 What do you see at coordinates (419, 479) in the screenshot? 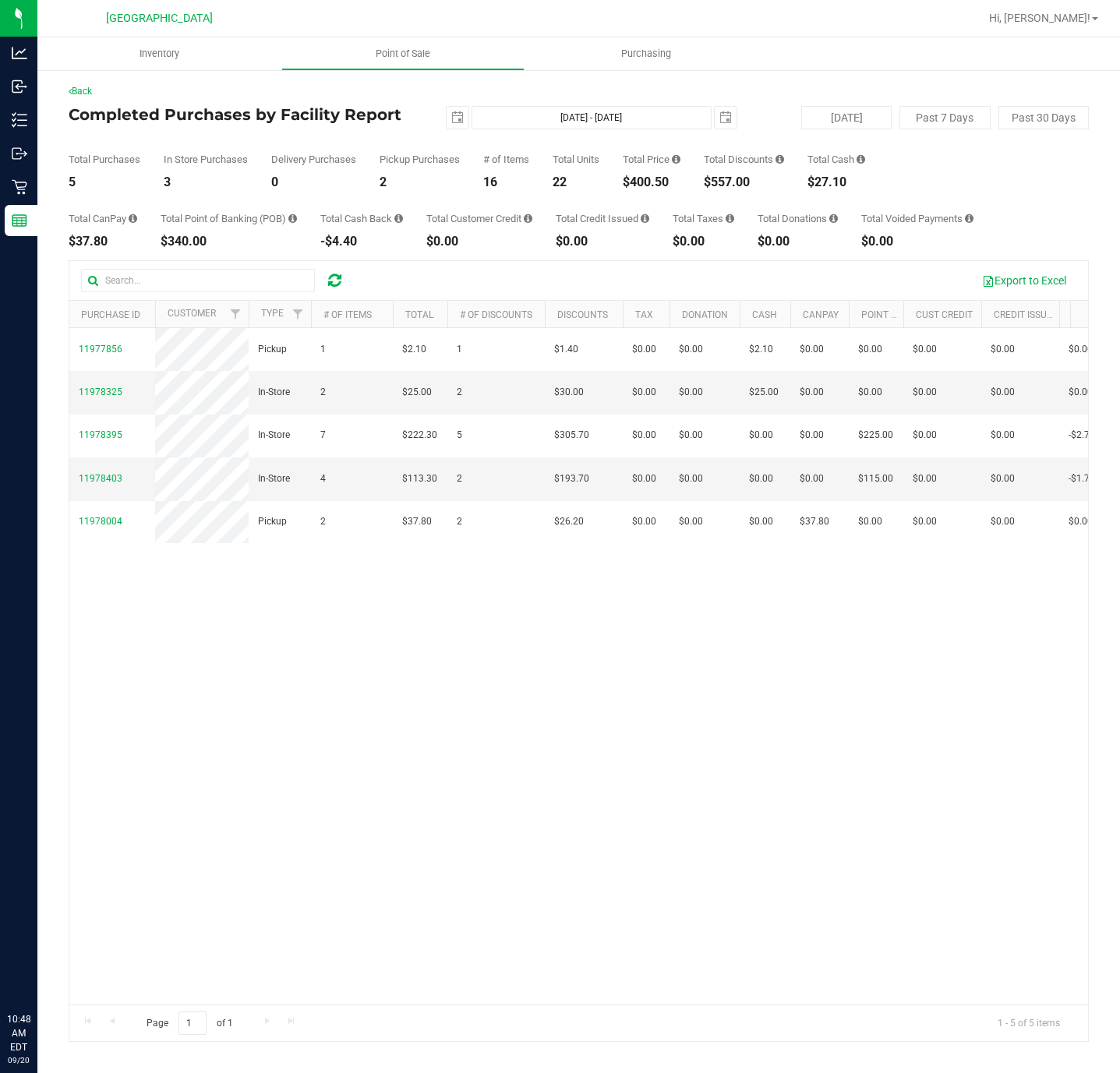
I see `span: $113.30` at bounding box center [419, 479].